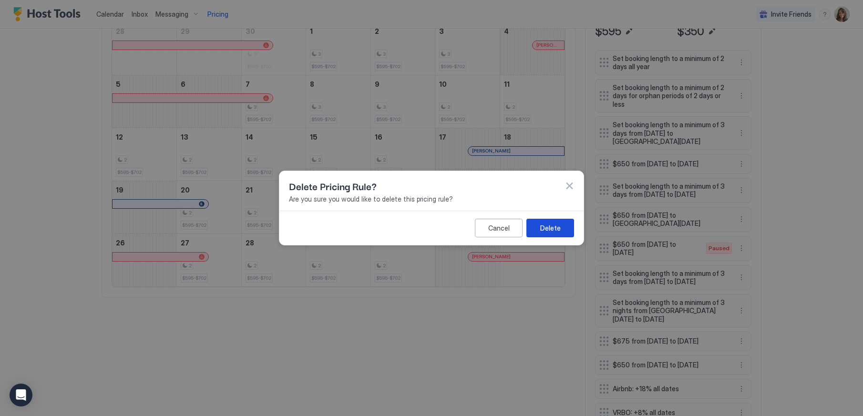 The height and width of the screenshot is (416, 863). What do you see at coordinates (550, 228) in the screenshot?
I see `div: Delete` at bounding box center [550, 228].